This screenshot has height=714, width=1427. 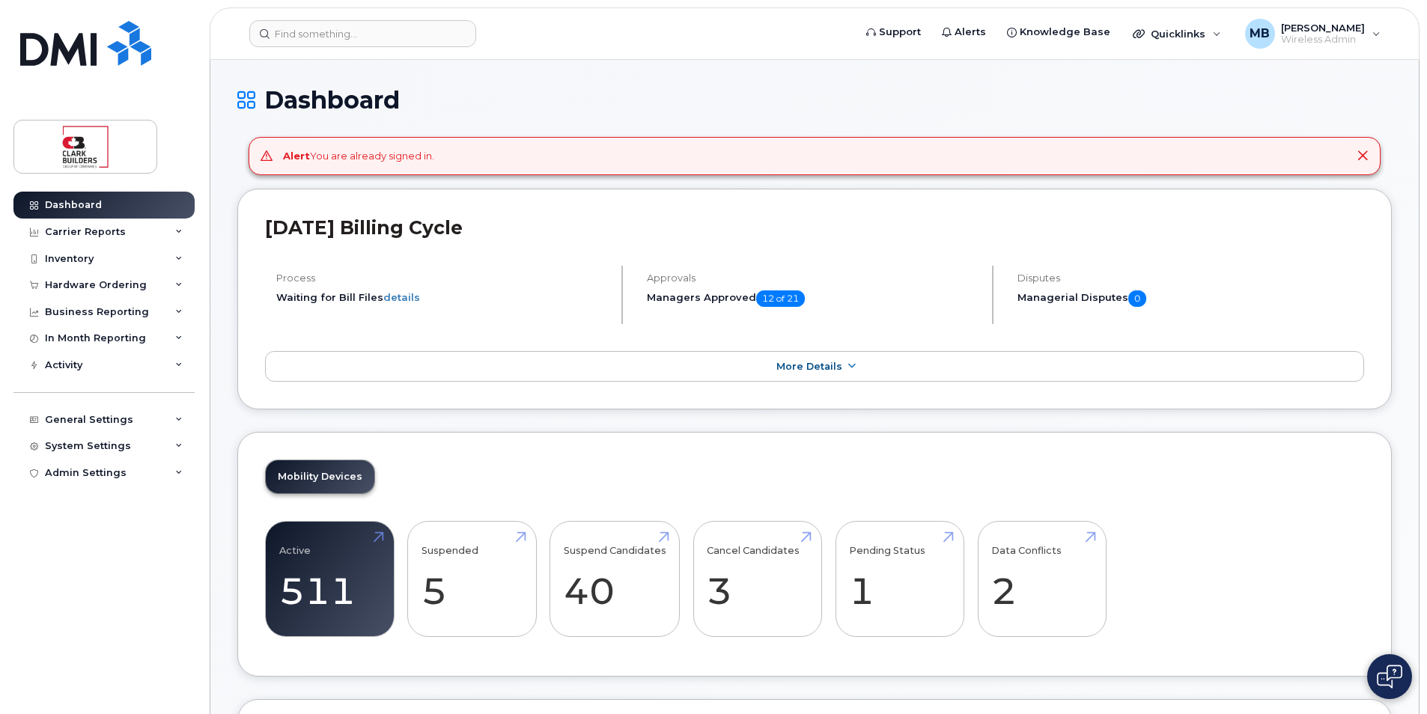 I want to click on strong: Alert, so click(x=296, y=156).